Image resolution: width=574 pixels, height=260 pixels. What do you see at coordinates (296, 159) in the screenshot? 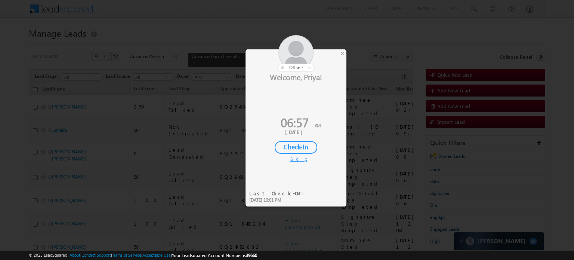
I see `div: Skip` at bounding box center [296, 159].